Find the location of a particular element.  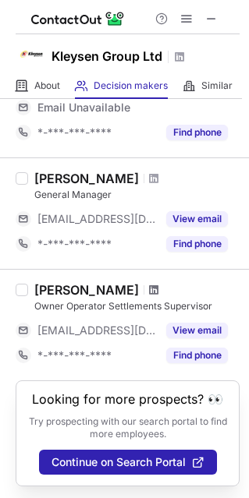

header: Looking for more prospects? 👀 is located at coordinates (127, 399).